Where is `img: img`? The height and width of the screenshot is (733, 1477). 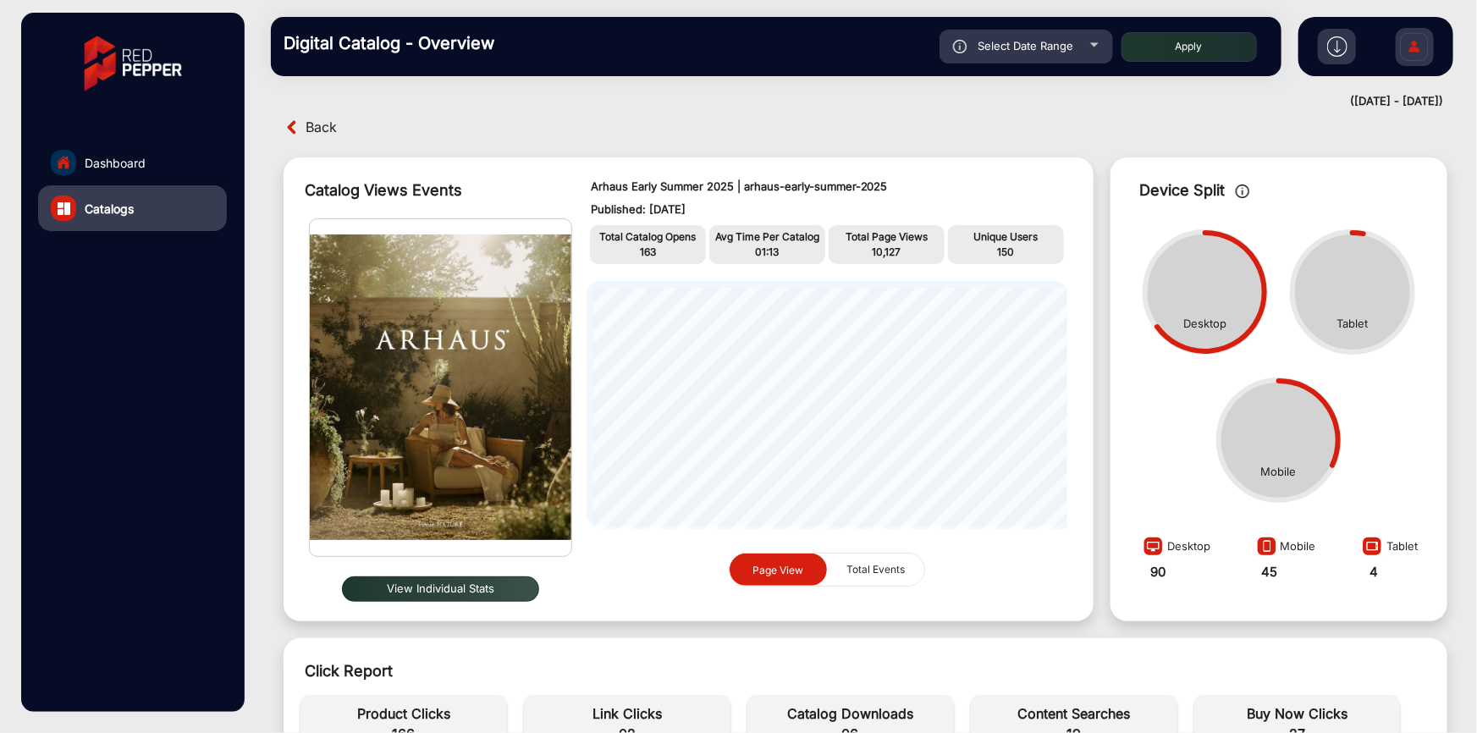
img: img is located at coordinates (440, 388).